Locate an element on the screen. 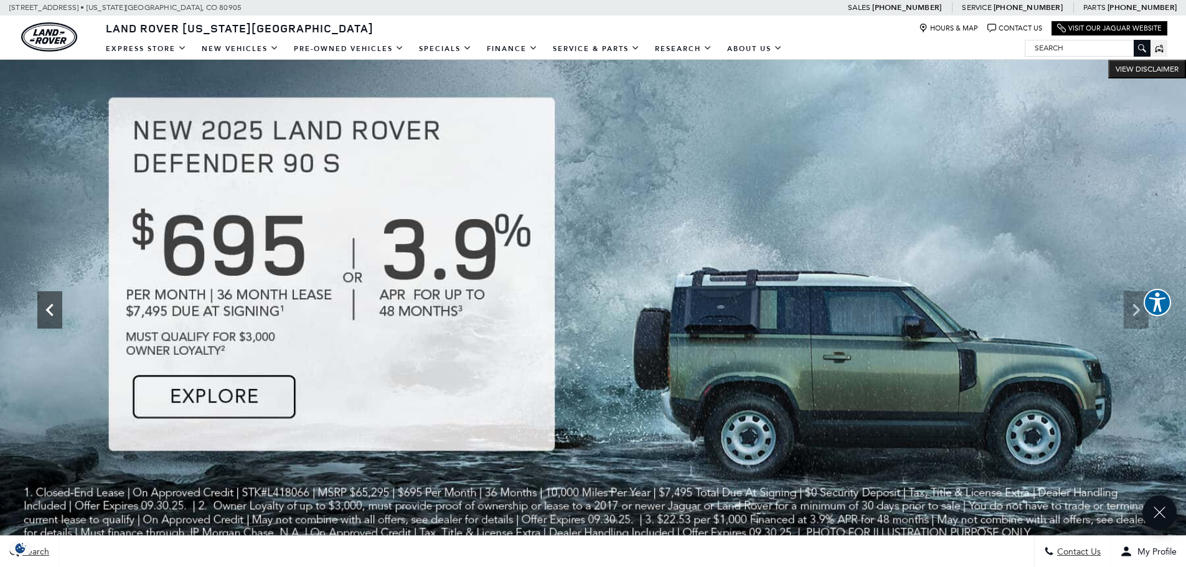  img: Land Rover is located at coordinates (49, 37).